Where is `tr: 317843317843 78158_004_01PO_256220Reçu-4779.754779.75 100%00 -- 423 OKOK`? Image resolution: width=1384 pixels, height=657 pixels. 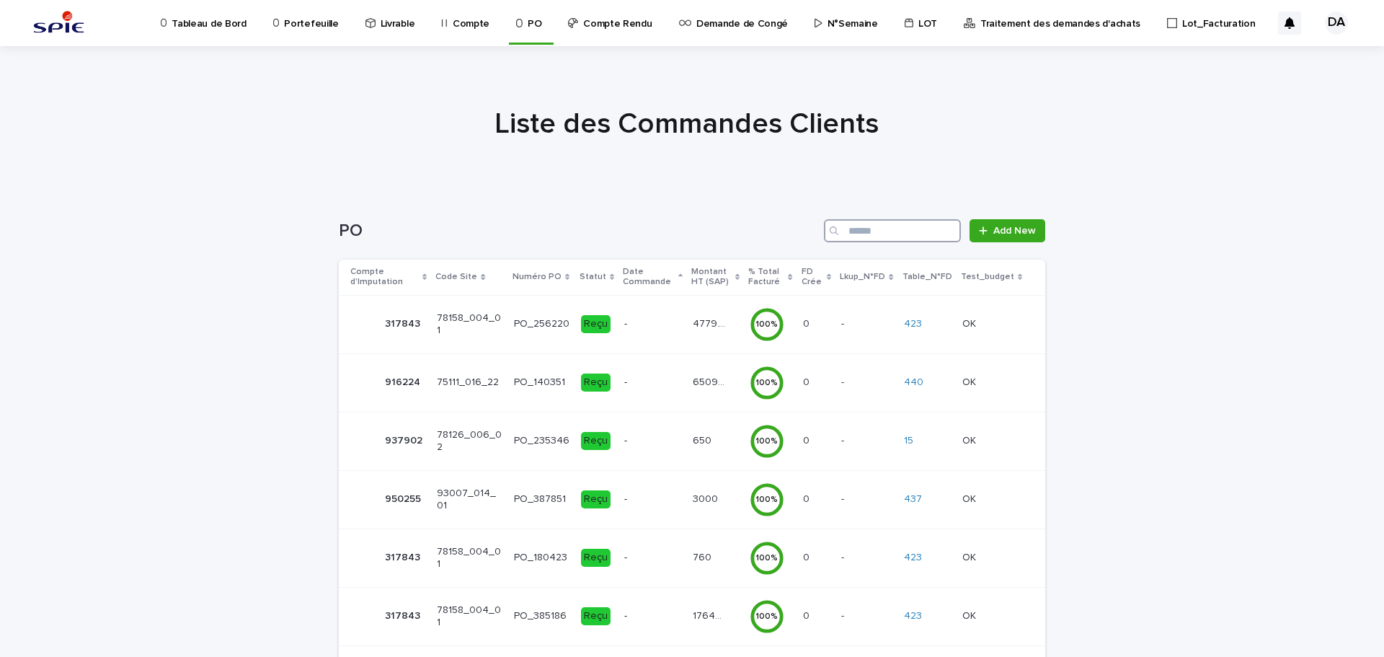
tr: 317843317843 78158_004_01PO_256220Reçu-4779.754779.75 100%00 -- 423 OKOK is located at coordinates (692, 324).